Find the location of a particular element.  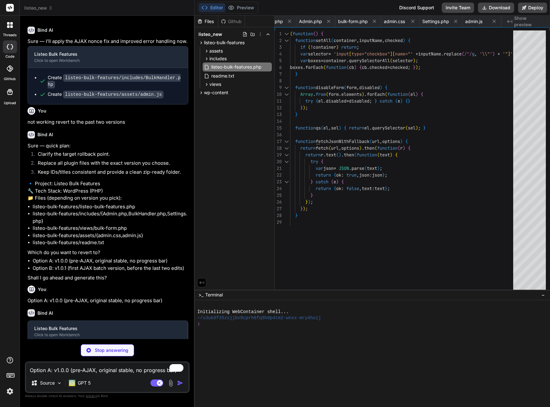

div: 13 is located at coordinates (278, 114).